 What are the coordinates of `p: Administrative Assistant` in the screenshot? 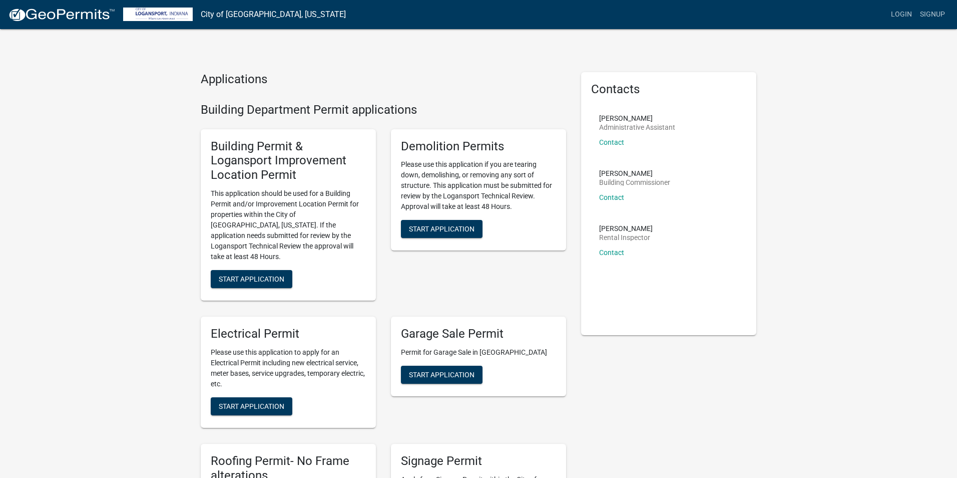 It's located at (637, 127).